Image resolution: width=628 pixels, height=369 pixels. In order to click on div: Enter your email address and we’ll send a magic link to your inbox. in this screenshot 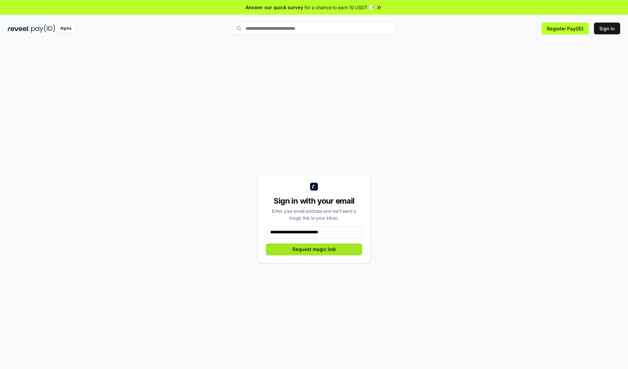, I will do `click(314, 215)`.